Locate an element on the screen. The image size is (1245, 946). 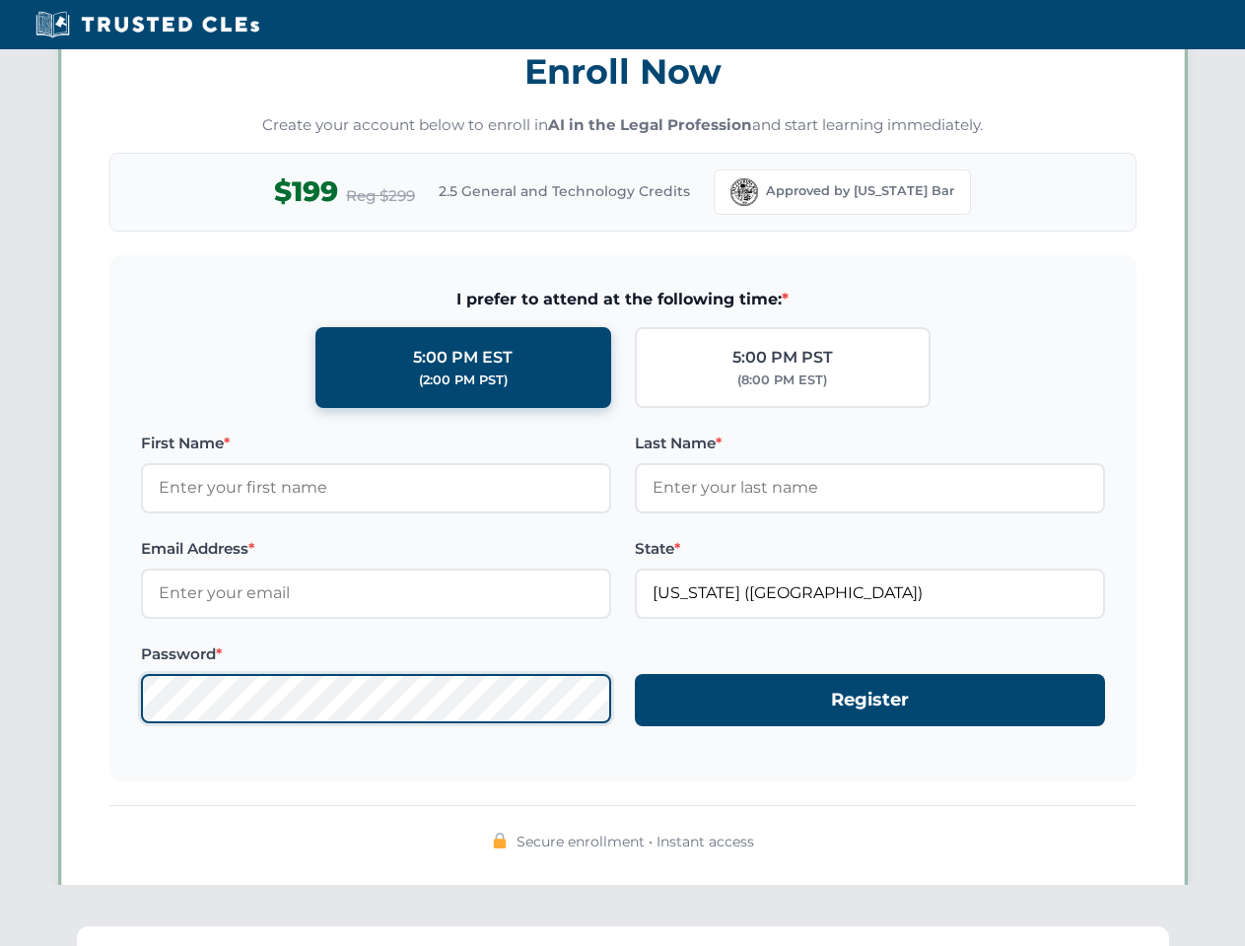
label: State is located at coordinates (869, 549).